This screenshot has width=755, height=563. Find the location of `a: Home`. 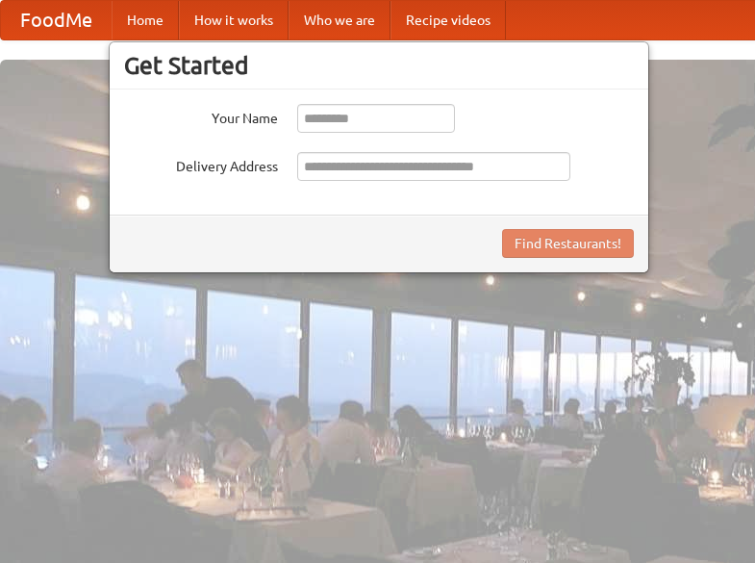

a: Home is located at coordinates (145, 20).